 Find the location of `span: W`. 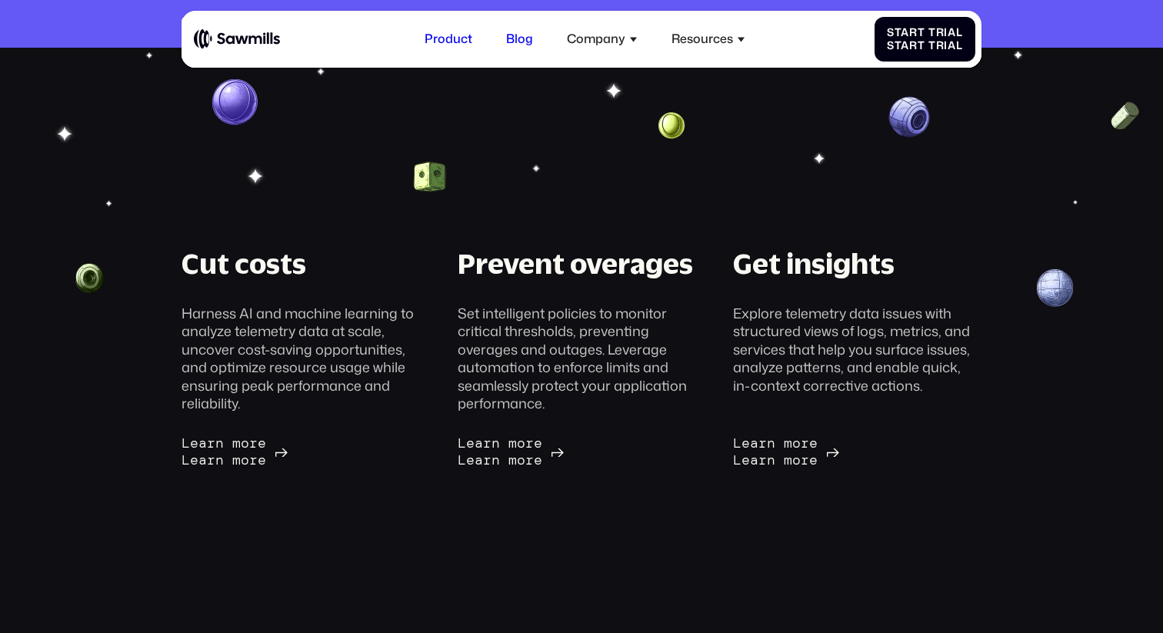

span: W is located at coordinates (954, 17).